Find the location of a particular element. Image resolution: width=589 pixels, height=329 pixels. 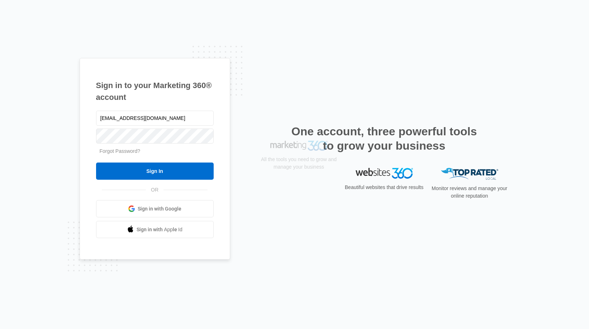

p: Monitor reviews and manage your online reputation is located at coordinates (470, 192).